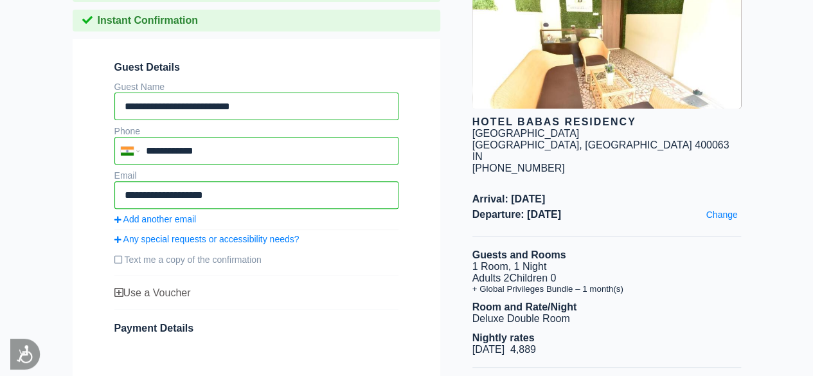 This screenshot has width=813, height=376. I want to click on label: Text me a copy of the confirmation, so click(256, 260).